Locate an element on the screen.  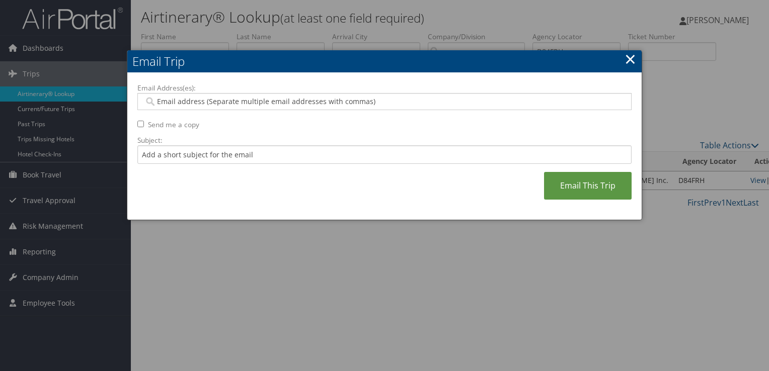
label: Send me a copy is located at coordinates (174, 125).